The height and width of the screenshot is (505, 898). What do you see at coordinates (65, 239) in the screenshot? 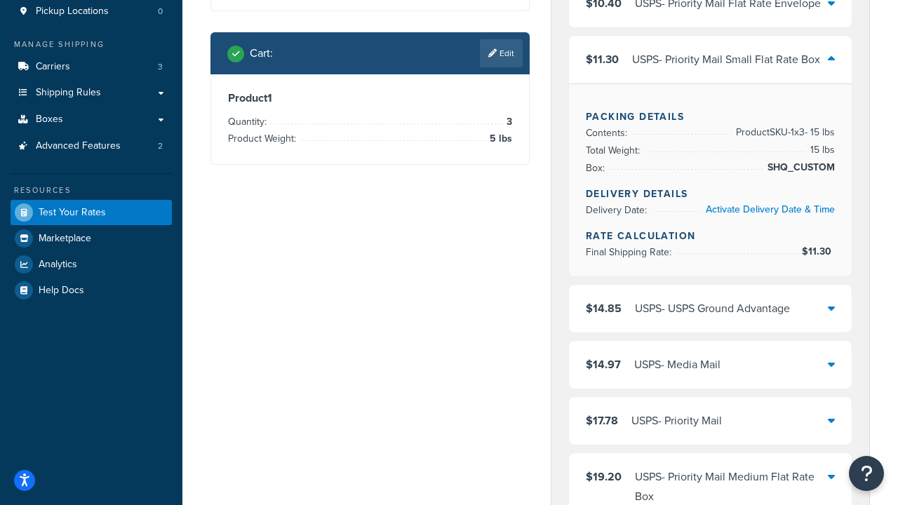
I see `span: Marketplace` at bounding box center [65, 239].